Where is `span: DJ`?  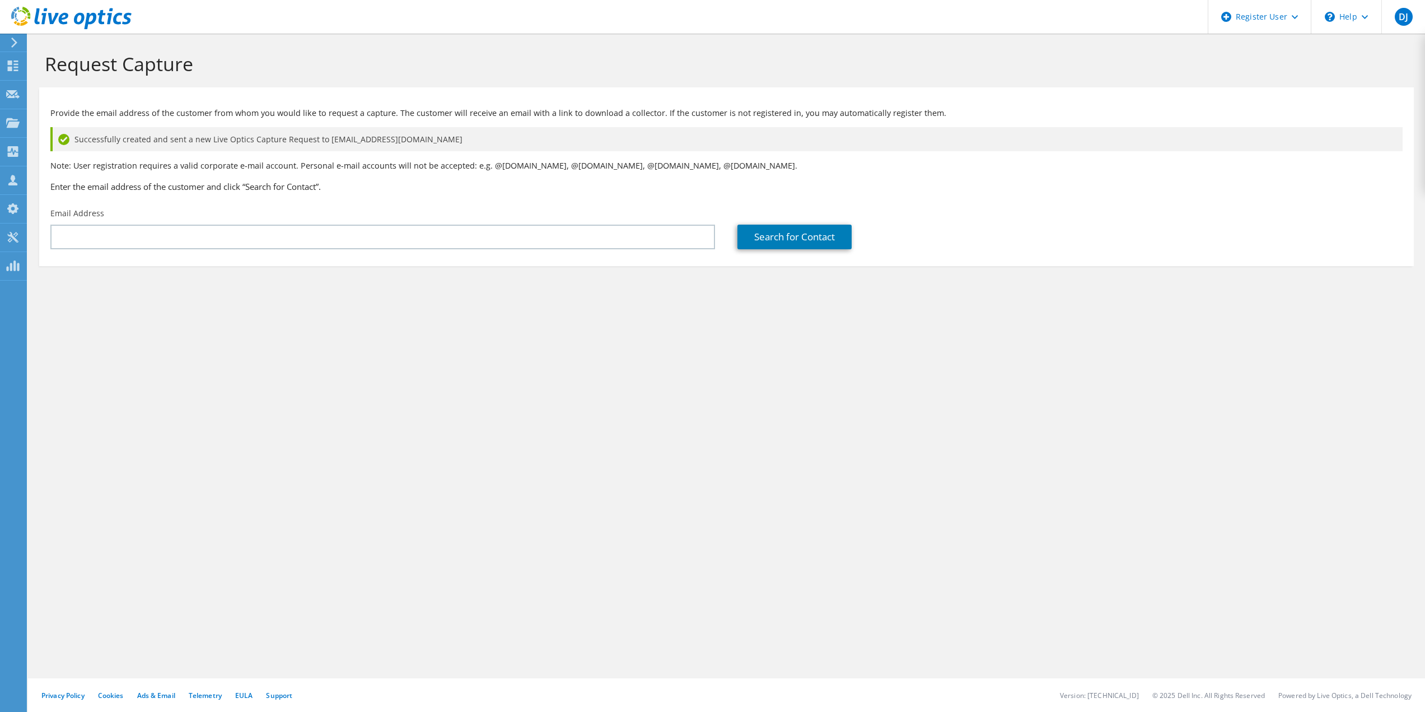 span: DJ is located at coordinates (1404, 17).